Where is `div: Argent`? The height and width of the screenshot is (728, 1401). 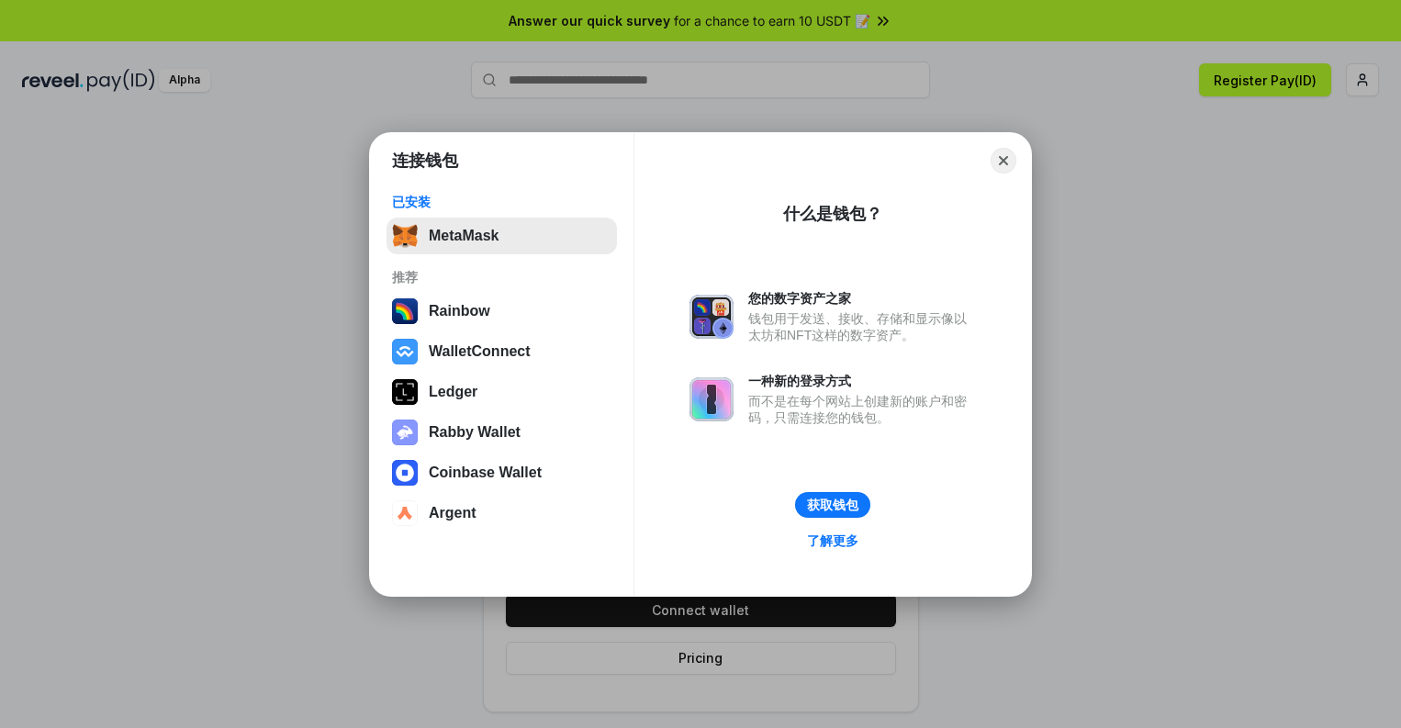 div: Argent is located at coordinates (453, 513).